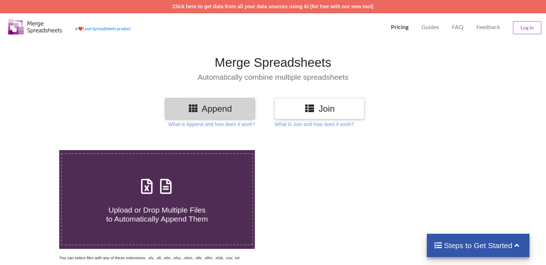 This screenshot has width=546, height=265. I want to click on img: Logo.png, so click(35, 27).